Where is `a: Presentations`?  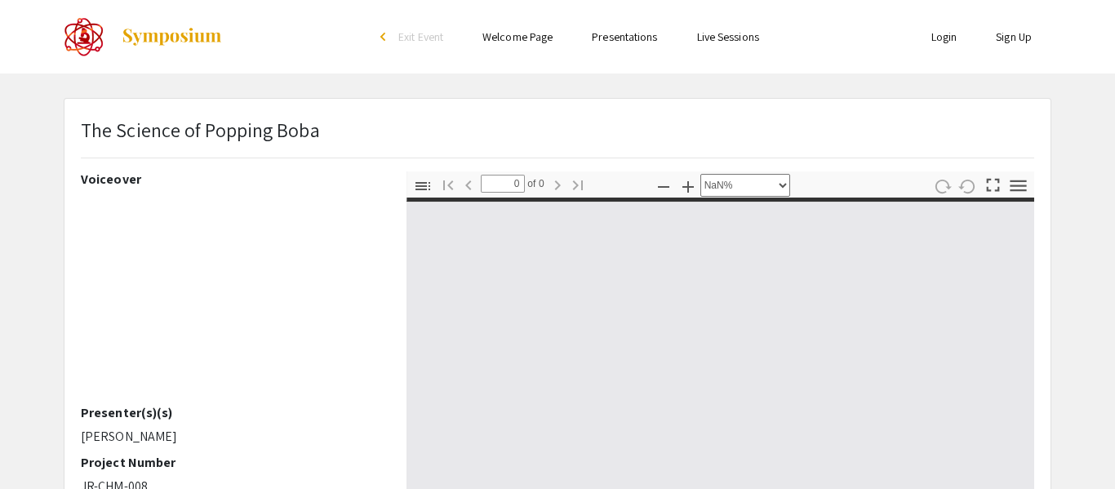 a: Presentations is located at coordinates (624, 37).